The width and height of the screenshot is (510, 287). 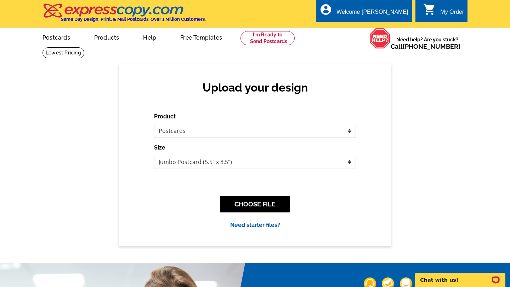 I want to click on a: Need starter files?, so click(x=255, y=225).